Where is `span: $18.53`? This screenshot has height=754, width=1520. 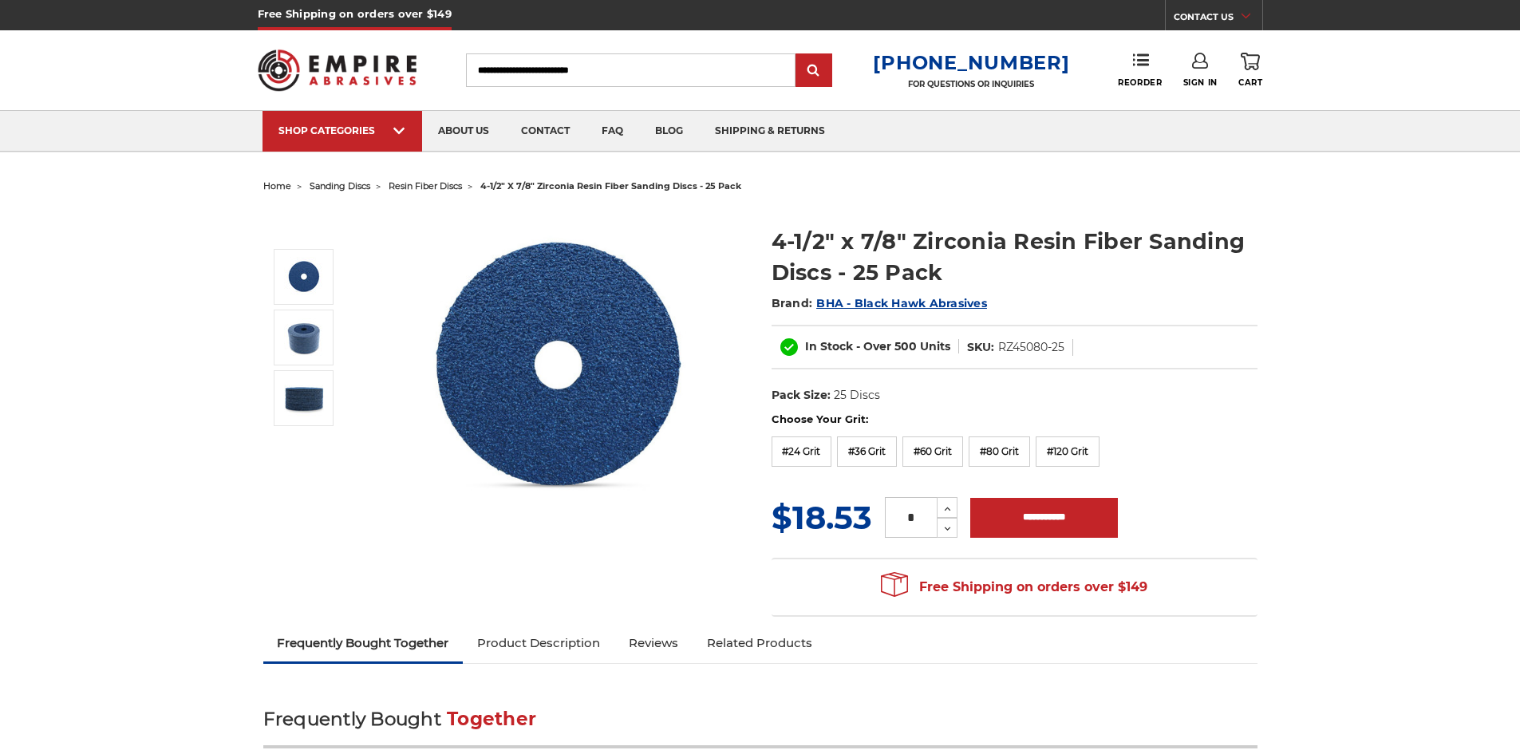
span: $18.53 is located at coordinates (822, 517).